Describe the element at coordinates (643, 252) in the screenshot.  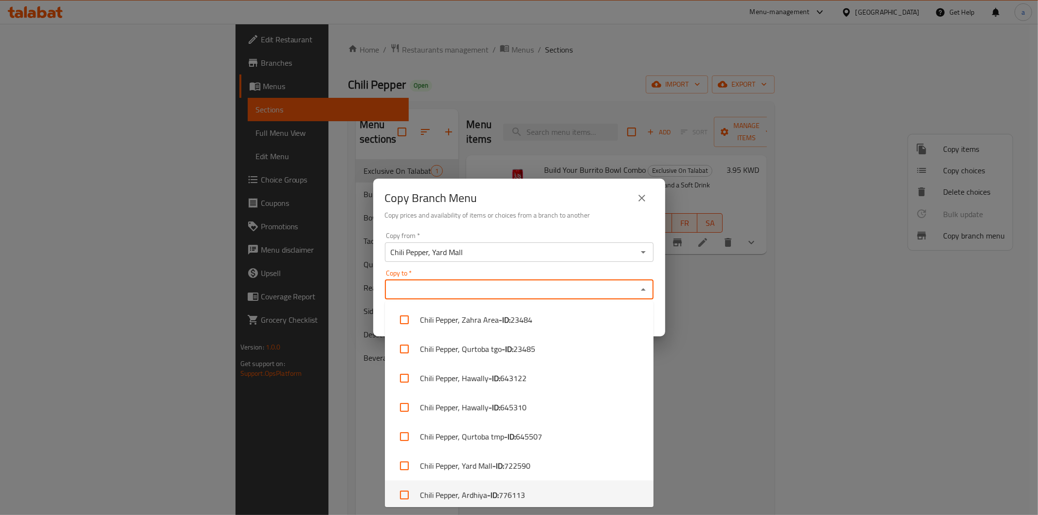
I see `button: Open` at that location.